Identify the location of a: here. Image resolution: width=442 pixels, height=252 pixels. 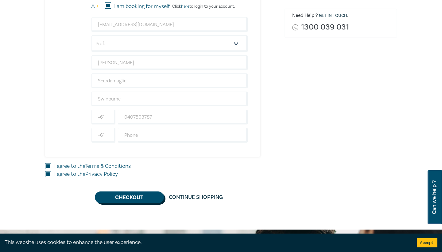
(185, 6).